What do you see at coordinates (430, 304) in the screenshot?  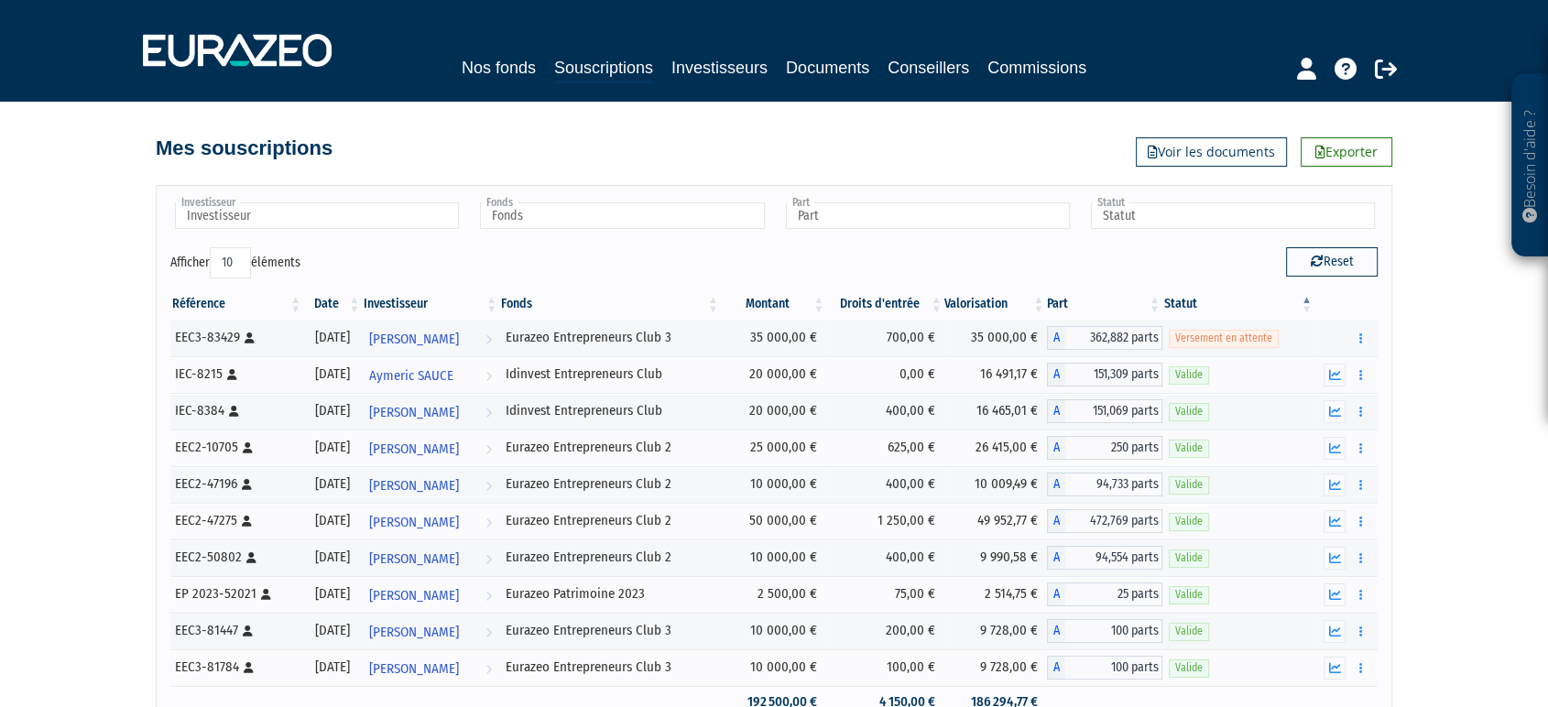 I see `th: Investisseur: activer pour trier la colonne par ordre croissant` at bounding box center [430, 304].